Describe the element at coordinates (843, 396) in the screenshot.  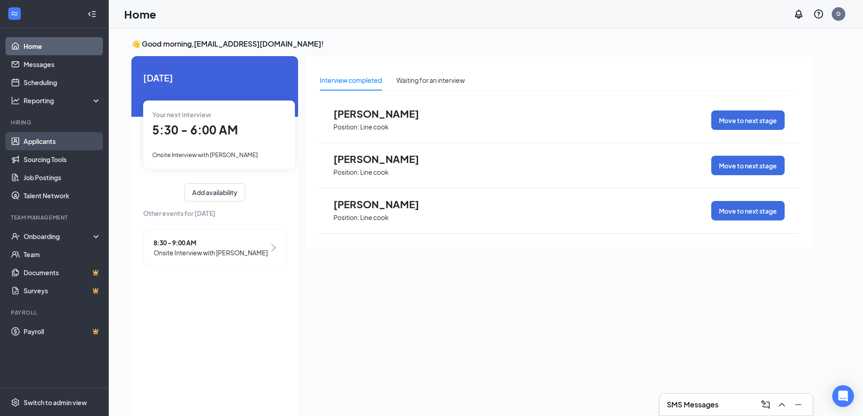
I see `div: Open Intercom Messenger` at that location.